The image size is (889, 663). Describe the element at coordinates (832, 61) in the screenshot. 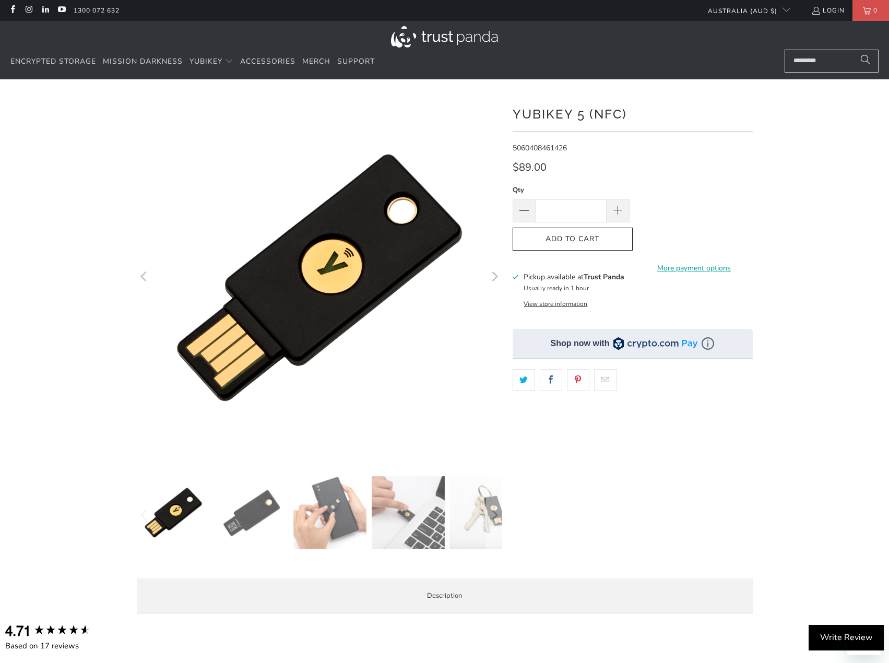

I see `input: Search...` at that location.